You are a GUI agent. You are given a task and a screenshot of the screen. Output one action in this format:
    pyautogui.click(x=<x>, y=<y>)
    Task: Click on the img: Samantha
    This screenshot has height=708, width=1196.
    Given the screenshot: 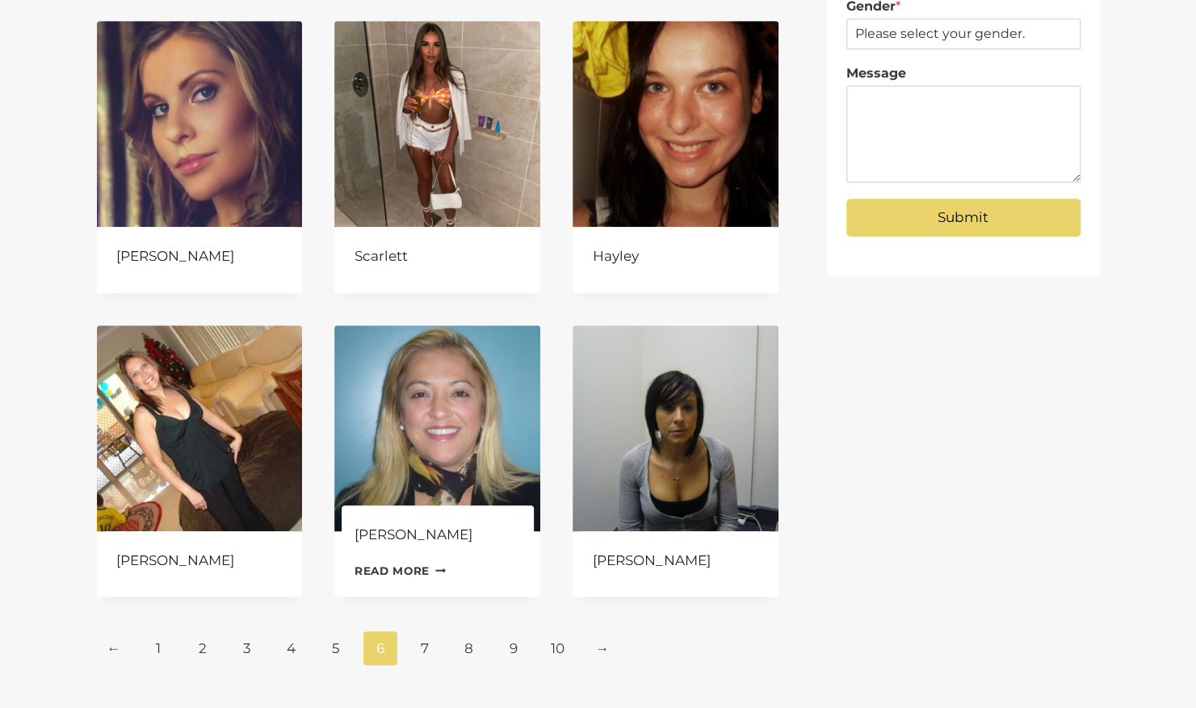 What is the action you would take?
    pyautogui.click(x=199, y=428)
    